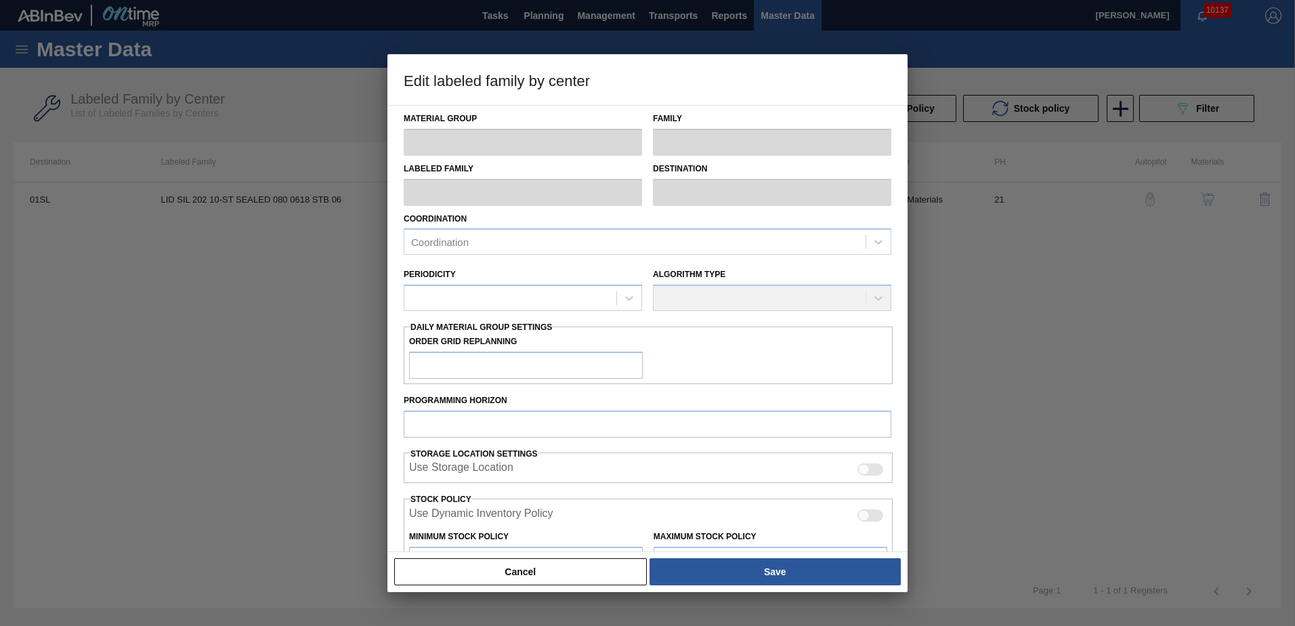 The width and height of the screenshot is (1295, 626). What do you see at coordinates (526, 341) in the screenshot?
I see `label: Order Grid Replanning` at bounding box center [526, 341].